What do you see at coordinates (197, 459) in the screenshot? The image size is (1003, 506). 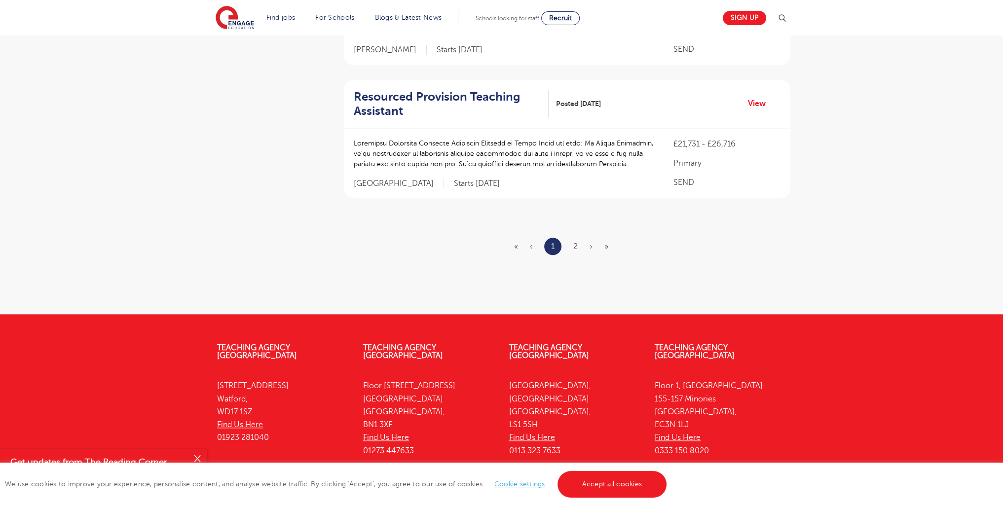 I see `button: Close` at bounding box center [197, 459].